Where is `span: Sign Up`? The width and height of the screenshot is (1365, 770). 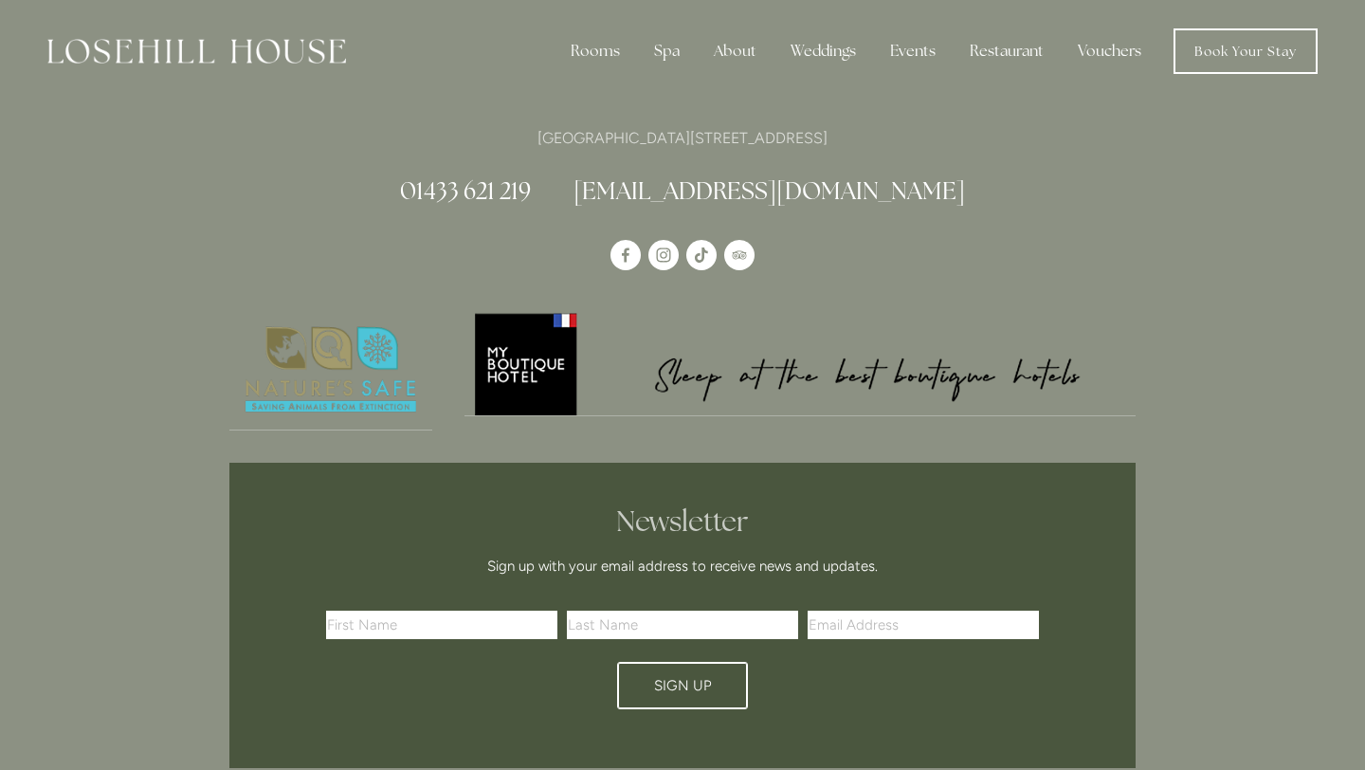
span: Sign Up is located at coordinates (683, 685).